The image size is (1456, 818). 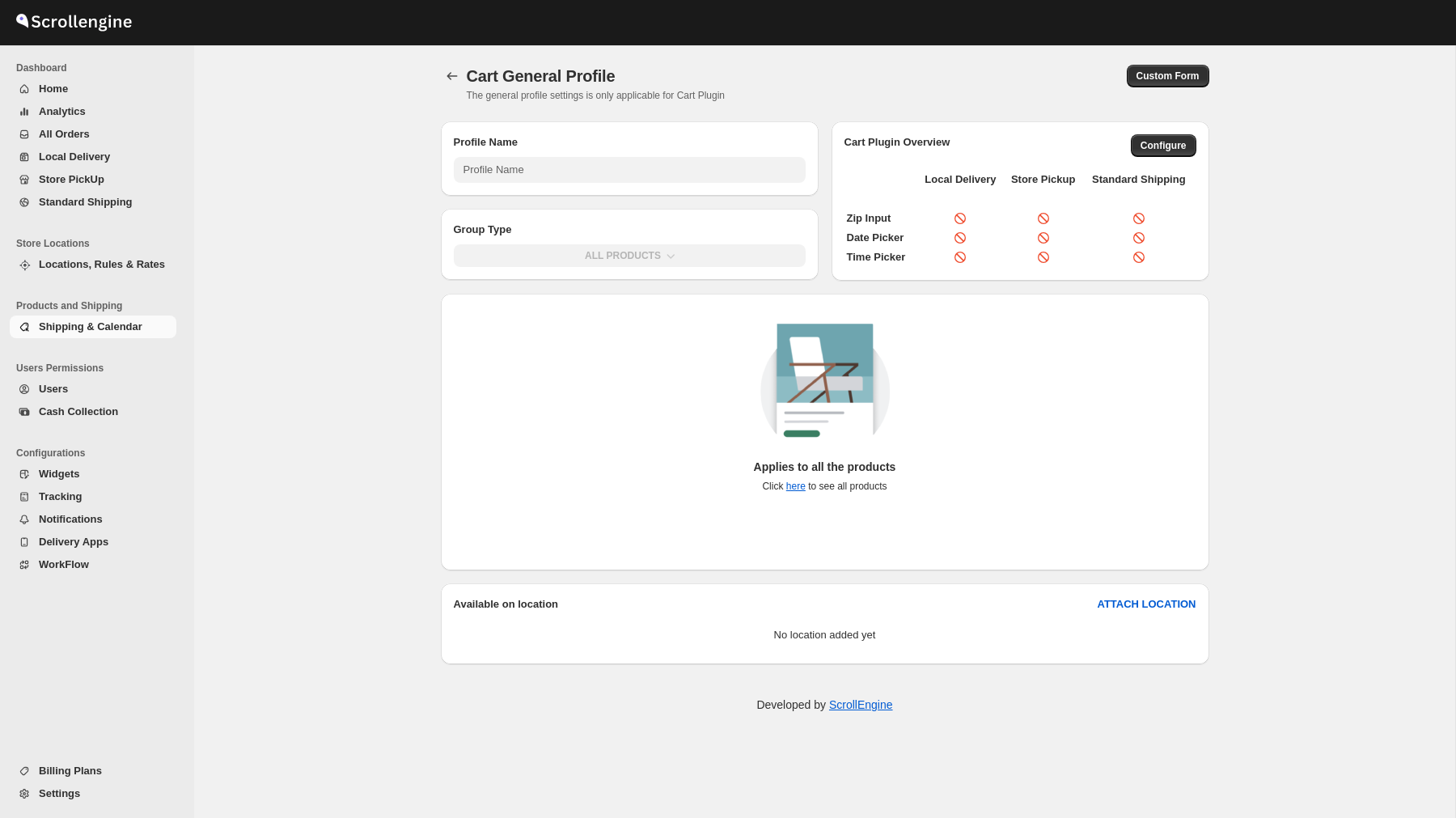 I want to click on b: ATTACH LOCATION, so click(x=1146, y=604).